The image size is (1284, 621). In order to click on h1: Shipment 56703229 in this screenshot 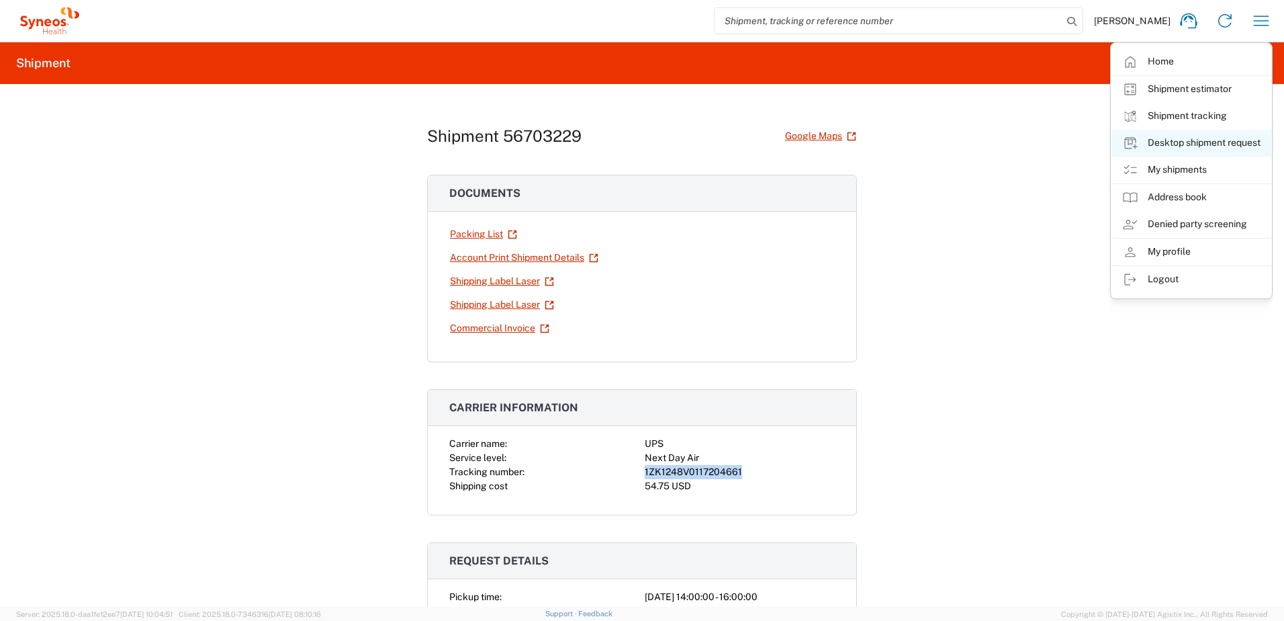, I will do `click(504, 136)`.